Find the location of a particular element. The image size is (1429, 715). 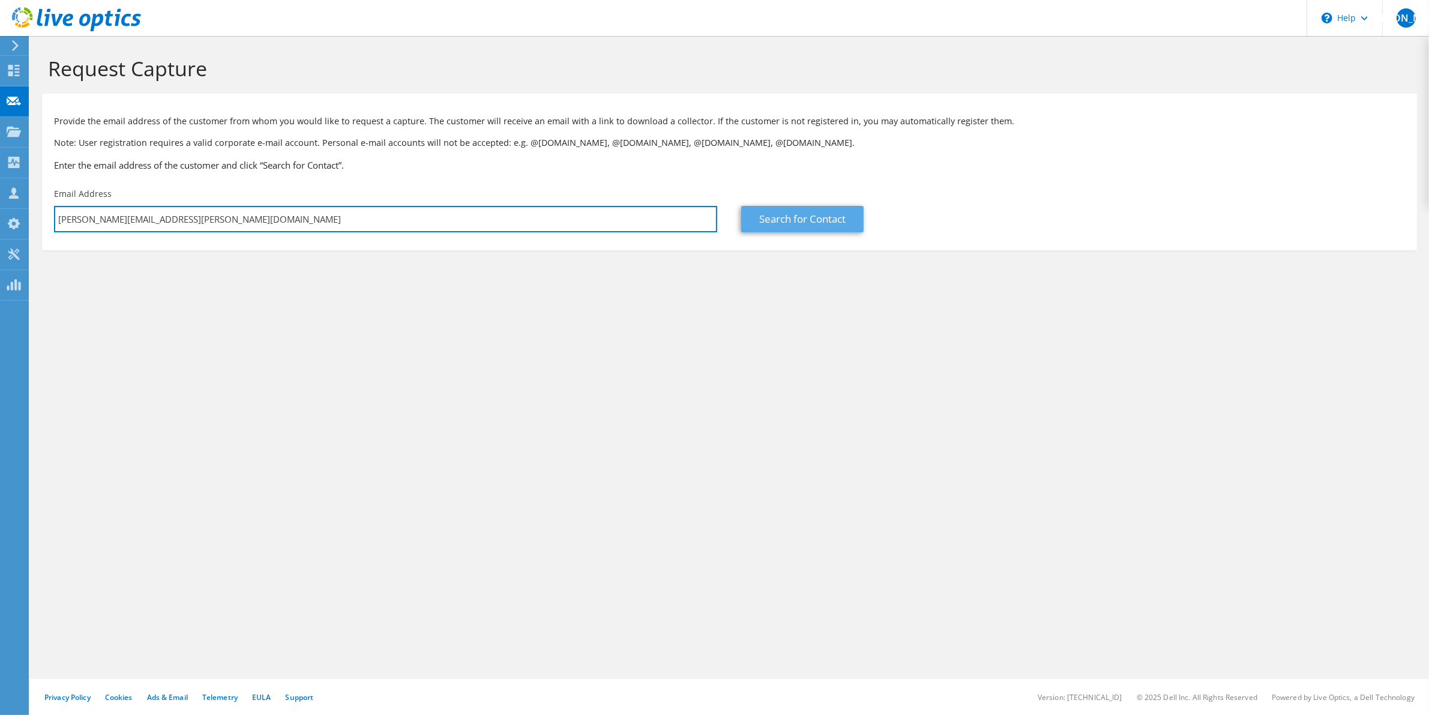

a: EULA is located at coordinates (261, 697).